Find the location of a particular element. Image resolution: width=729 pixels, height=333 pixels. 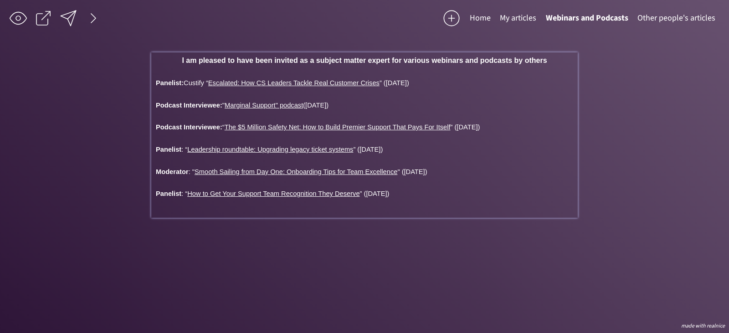

a: Marginal Support" podcast is located at coordinates (264, 105).